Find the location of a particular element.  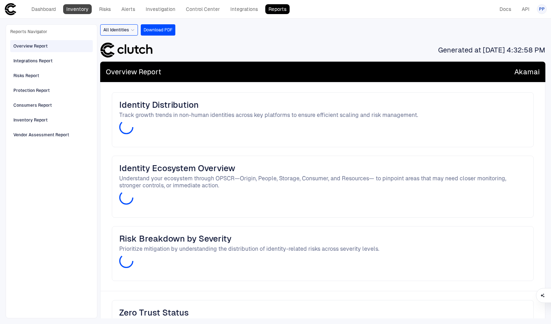

span: Identity Ecosystem Overview is located at coordinates (323, 169).